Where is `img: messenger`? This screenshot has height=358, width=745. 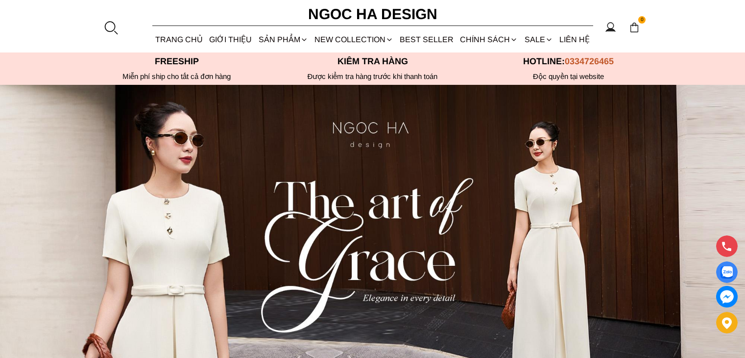 img: messenger is located at coordinates (727, 296).